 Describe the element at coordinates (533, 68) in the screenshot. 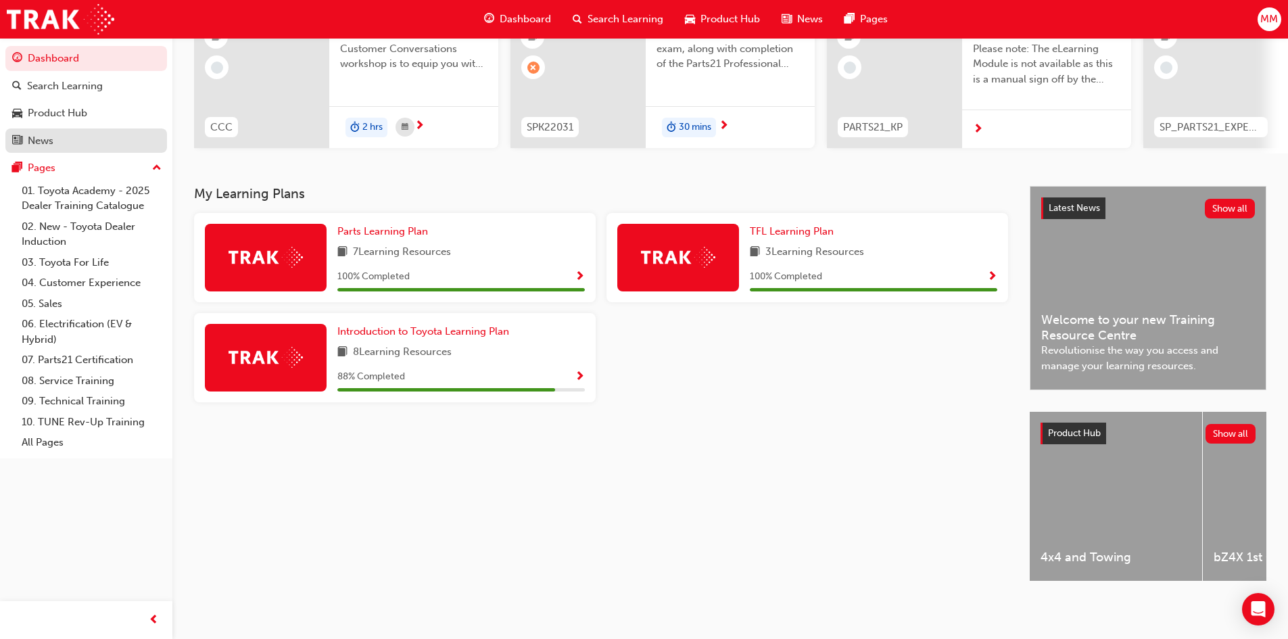

I see `span: learningRecordVerb_FAIL-icon` at that location.